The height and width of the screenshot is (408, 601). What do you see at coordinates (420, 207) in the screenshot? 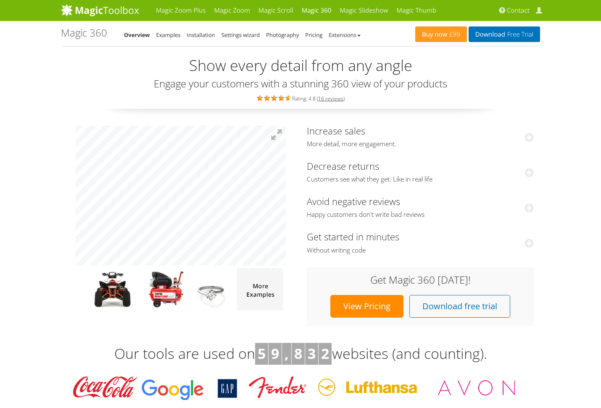
I see `a: Avoid negative reviewsHappy customers don't write bad reviews` at bounding box center [420, 207].